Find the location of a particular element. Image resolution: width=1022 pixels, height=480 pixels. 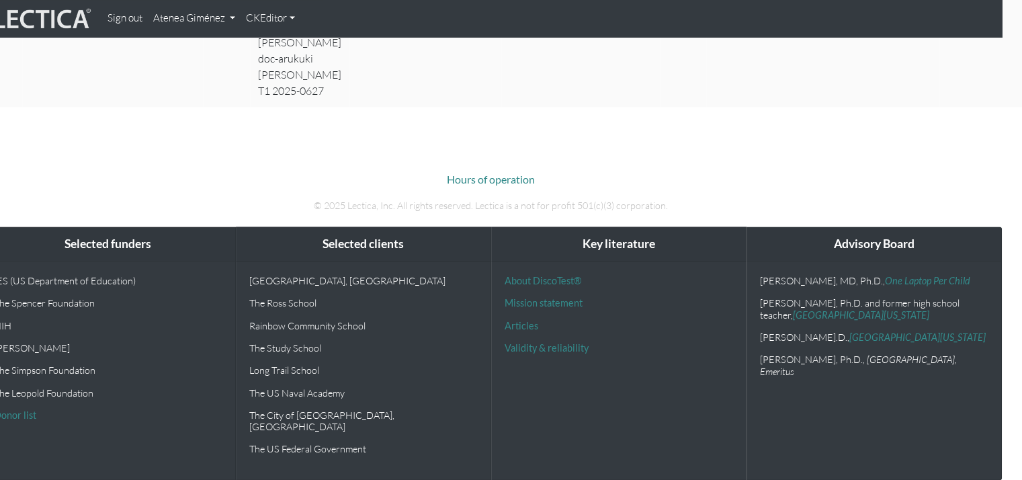

div: Selected clients is located at coordinates (363, 244).